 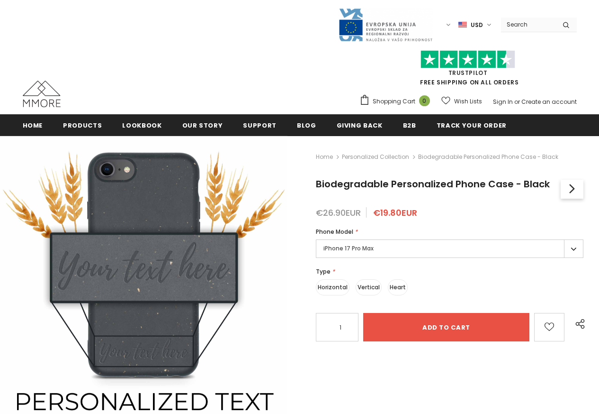 What do you see at coordinates (307, 125) in the screenshot?
I see `a: Blog` at bounding box center [307, 125].